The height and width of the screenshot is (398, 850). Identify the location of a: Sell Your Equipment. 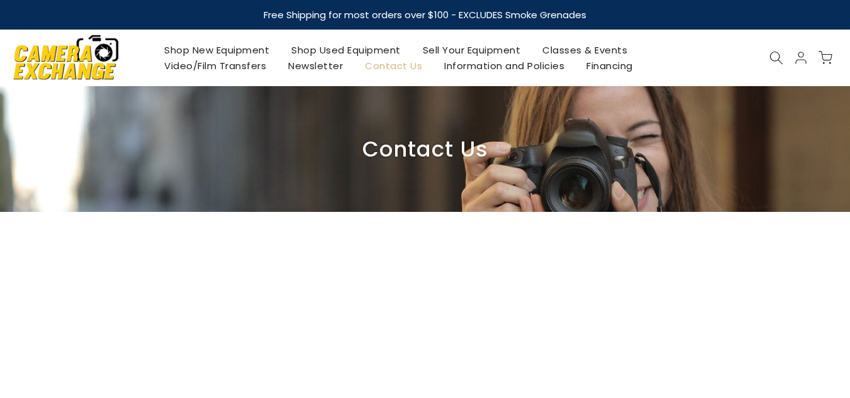
(471, 50).